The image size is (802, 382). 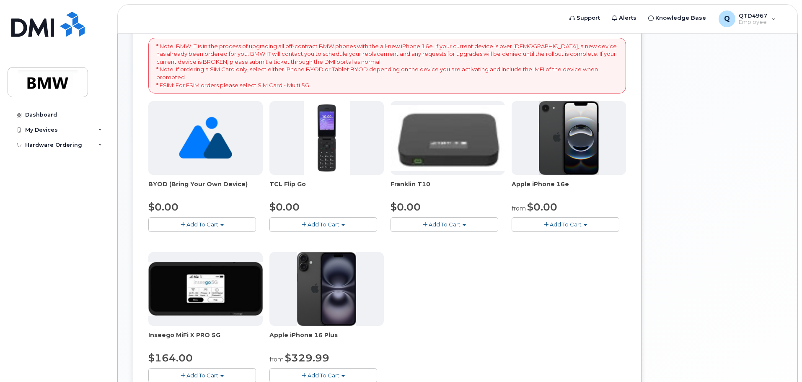 What do you see at coordinates (569, 138) in the screenshot?
I see `img: iphone16e.png` at bounding box center [569, 138].